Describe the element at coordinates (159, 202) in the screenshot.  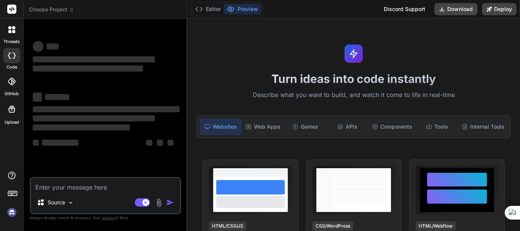
I see `img: attachment` at that location.